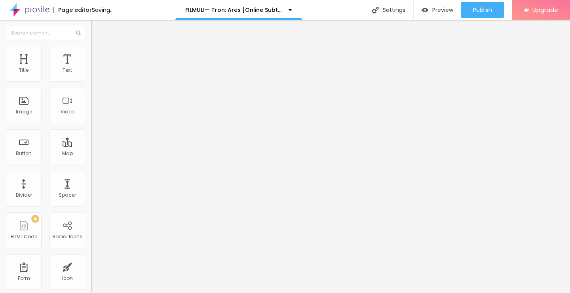 The width and height of the screenshot is (570, 293). What do you see at coordinates (46, 33) in the screenshot?
I see `input: Search element` at bounding box center [46, 33].